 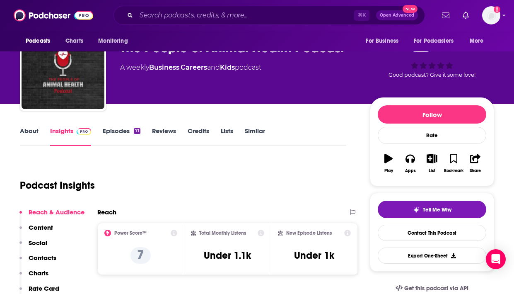 I want to click on div: 7Good podcast? Give it some love!, so click(x=432, y=58).